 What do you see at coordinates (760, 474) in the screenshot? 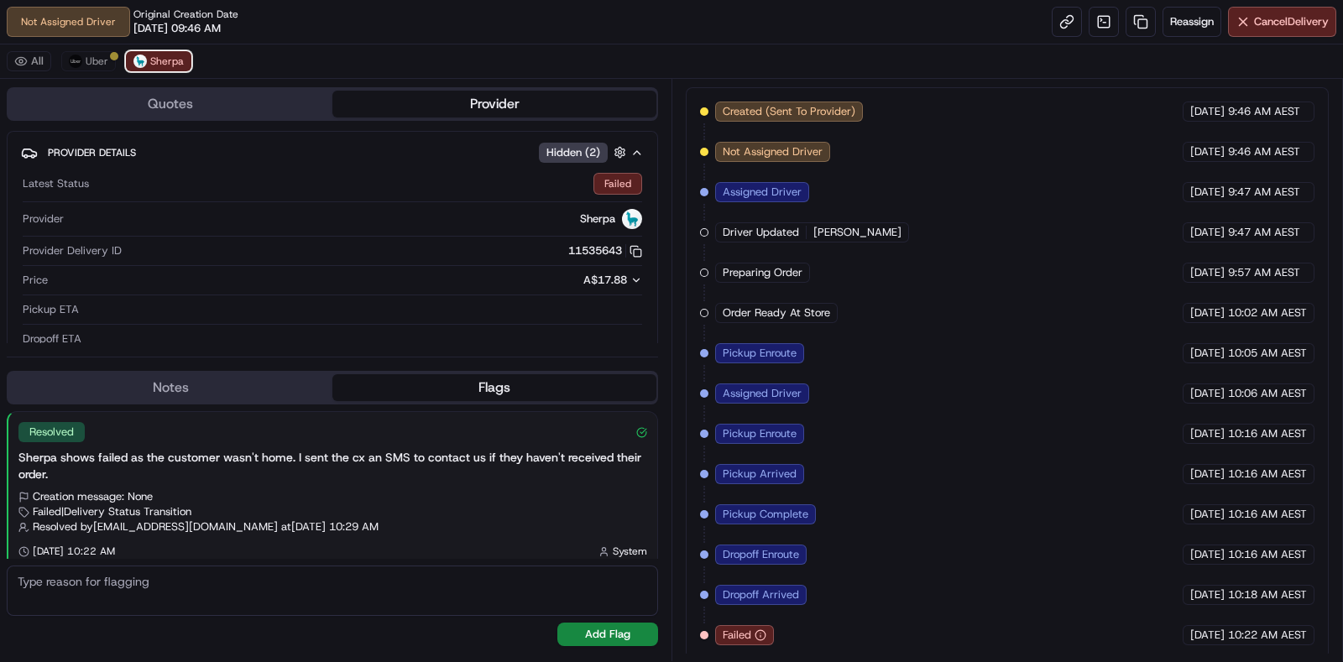
I see `span: Pickup Arrived` at bounding box center [760, 474].